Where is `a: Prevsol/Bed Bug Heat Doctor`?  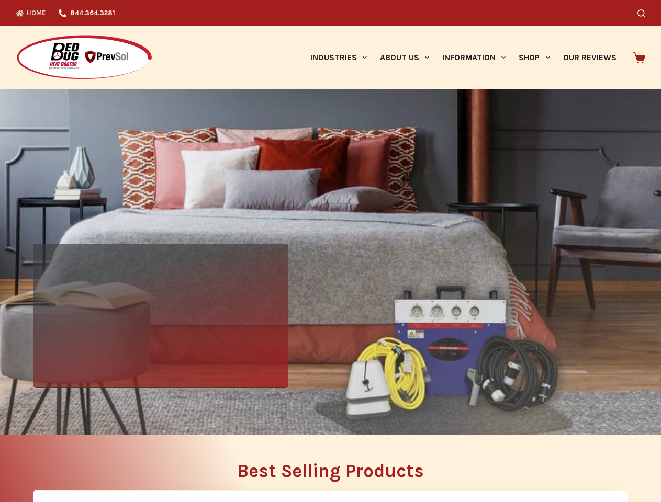
a: Prevsol/Bed Bug Heat Doctor is located at coordinates (84, 58).